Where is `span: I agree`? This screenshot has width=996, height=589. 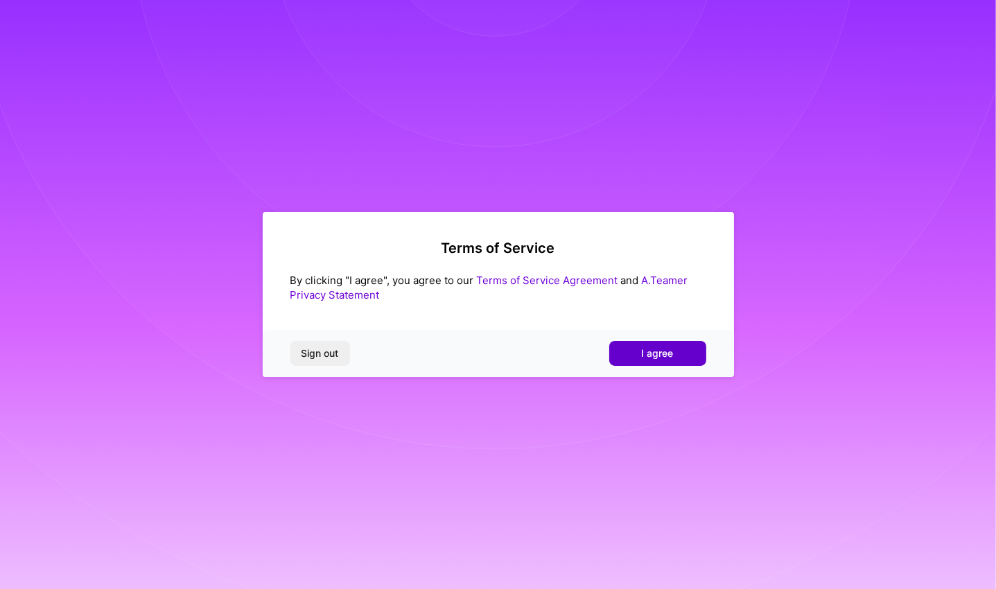
span: I agree is located at coordinates (658, 354).